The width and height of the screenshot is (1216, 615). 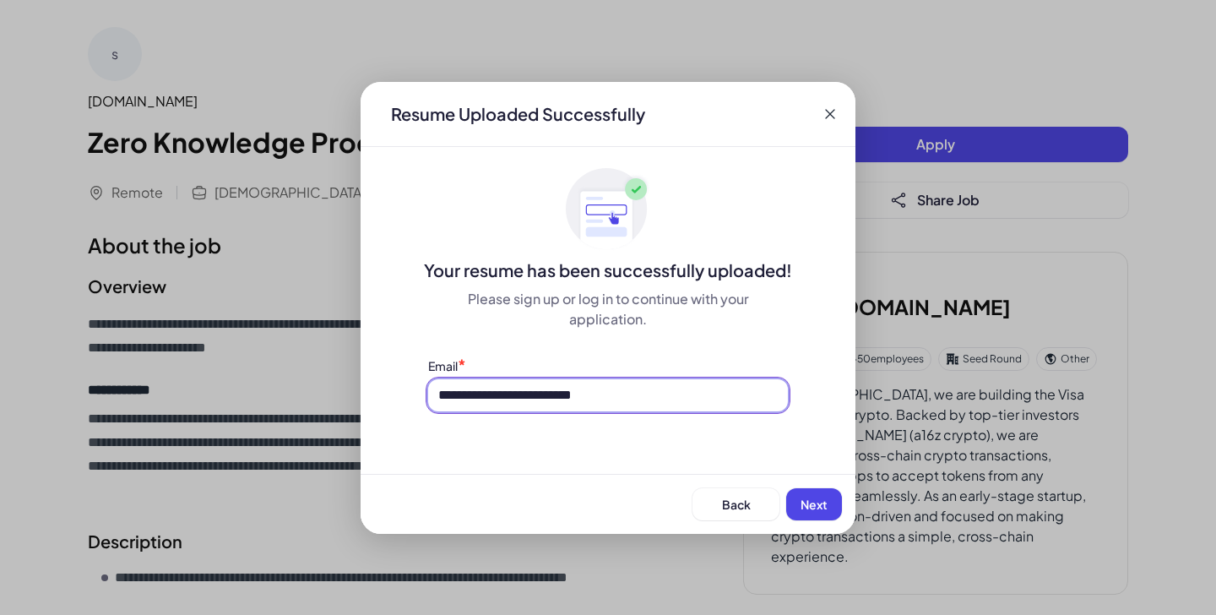 What do you see at coordinates (518, 114) in the screenshot?
I see `div: Resume Uploaded Successfully` at bounding box center [518, 114].